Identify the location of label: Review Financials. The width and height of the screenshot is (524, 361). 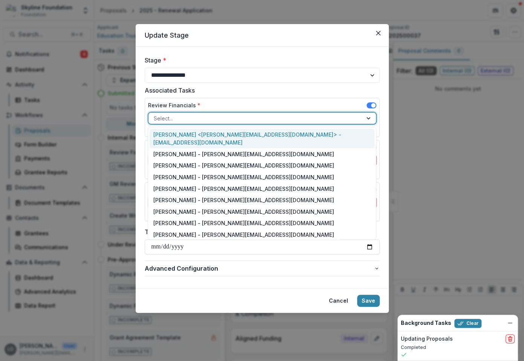
(174, 105).